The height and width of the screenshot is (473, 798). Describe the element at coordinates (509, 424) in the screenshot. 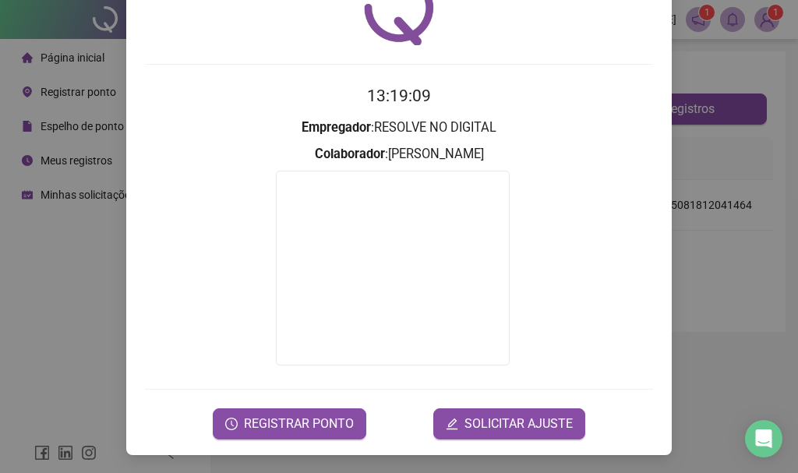

I see `button: editSOLICITAR AJUSTE` at that location.